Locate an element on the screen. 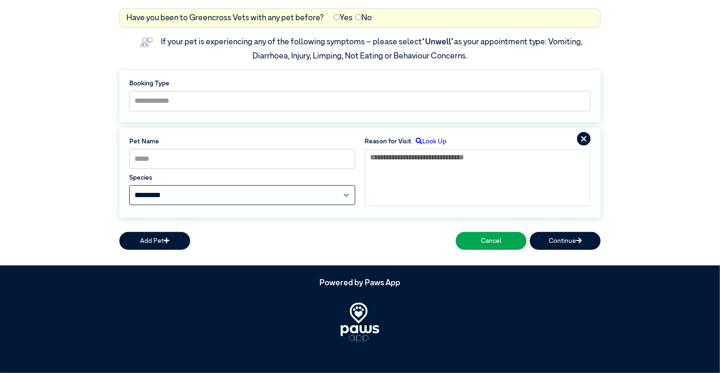  button: Add Pet is located at coordinates (155, 241).